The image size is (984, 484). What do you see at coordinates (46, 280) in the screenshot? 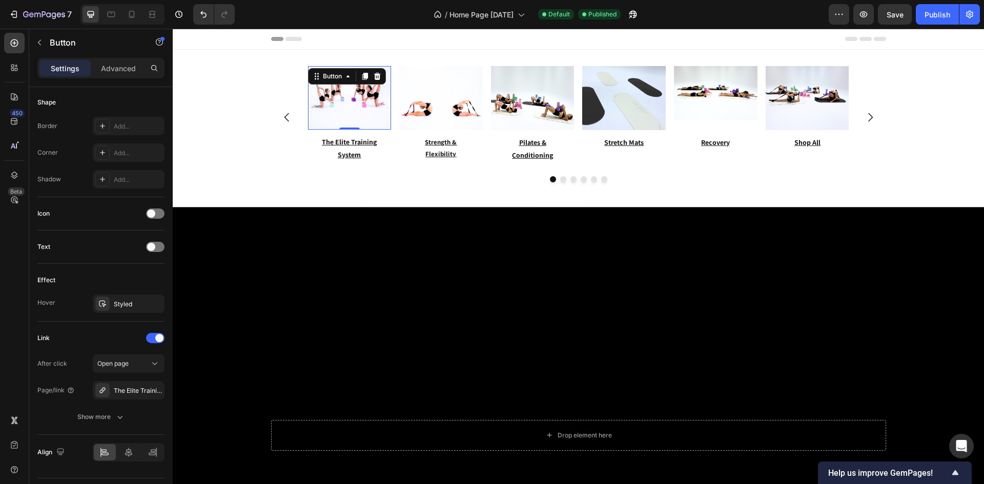
I see `div: Effect` at bounding box center [46, 280].